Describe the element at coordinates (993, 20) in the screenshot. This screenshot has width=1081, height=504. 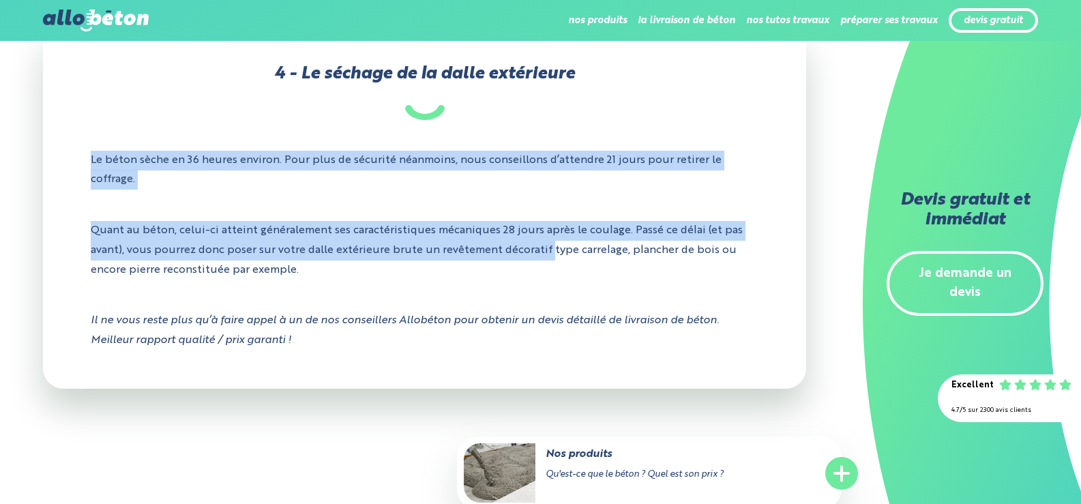
I see `a: devis gratuit` at that location.